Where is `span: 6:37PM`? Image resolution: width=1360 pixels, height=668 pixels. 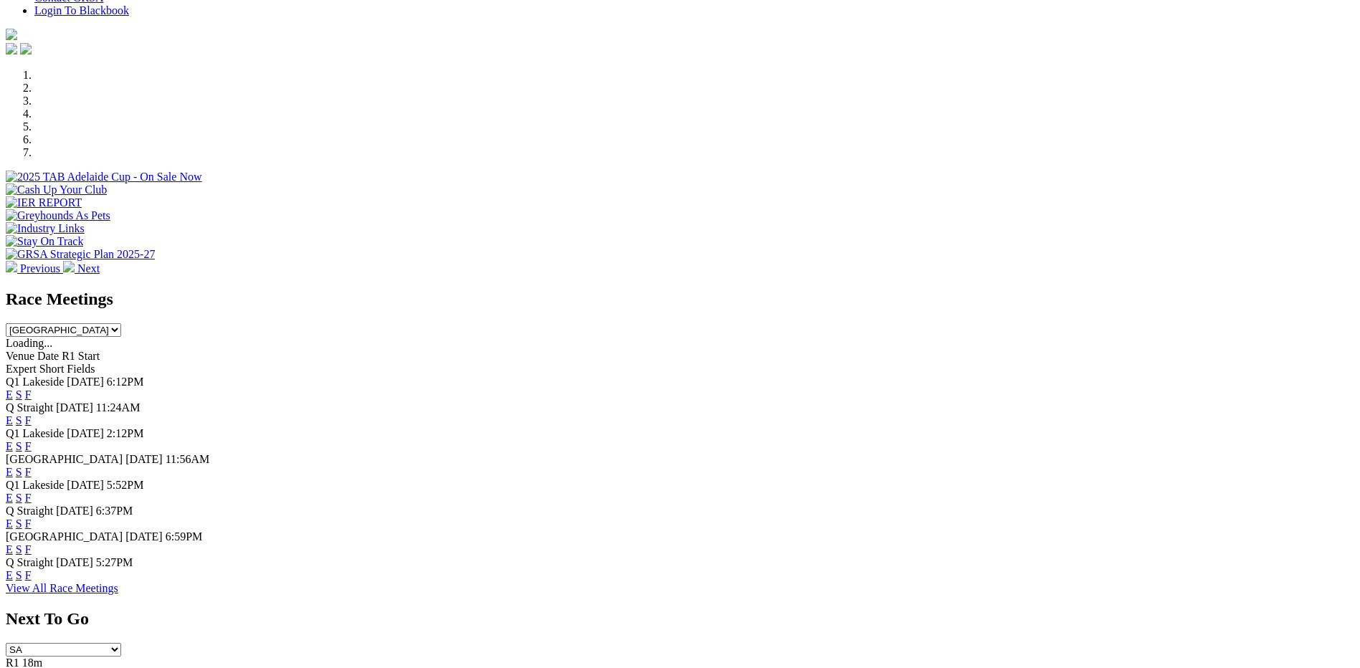 span: 6:37PM is located at coordinates (115, 511).